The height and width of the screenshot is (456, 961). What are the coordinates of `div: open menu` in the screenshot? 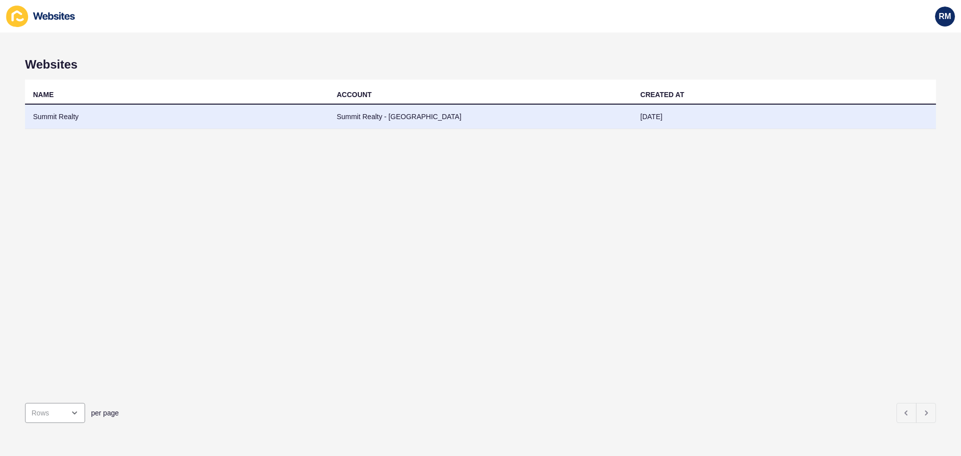 It's located at (55, 413).